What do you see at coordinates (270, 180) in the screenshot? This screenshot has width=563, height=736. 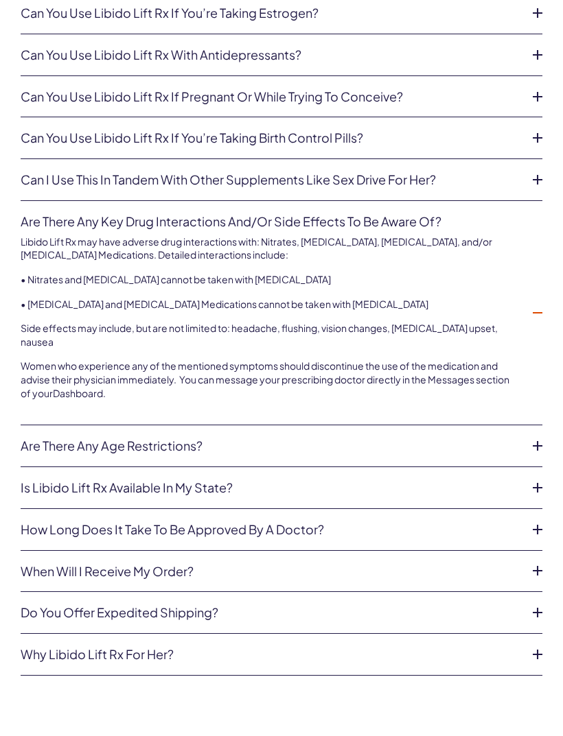 I see `a: Can I use this in tandem with other supplements like Sex Drive for Her?` at bounding box center [270, 180].